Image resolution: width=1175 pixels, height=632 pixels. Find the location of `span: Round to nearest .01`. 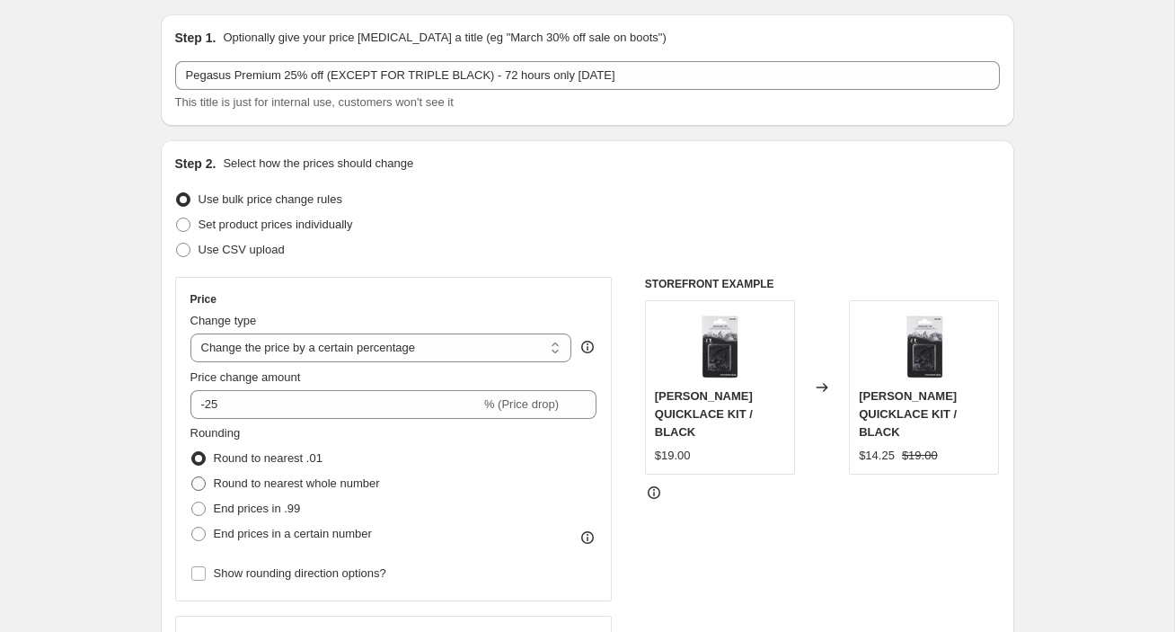

span: Round to nearest .01 is located at coordinates (268, 457).